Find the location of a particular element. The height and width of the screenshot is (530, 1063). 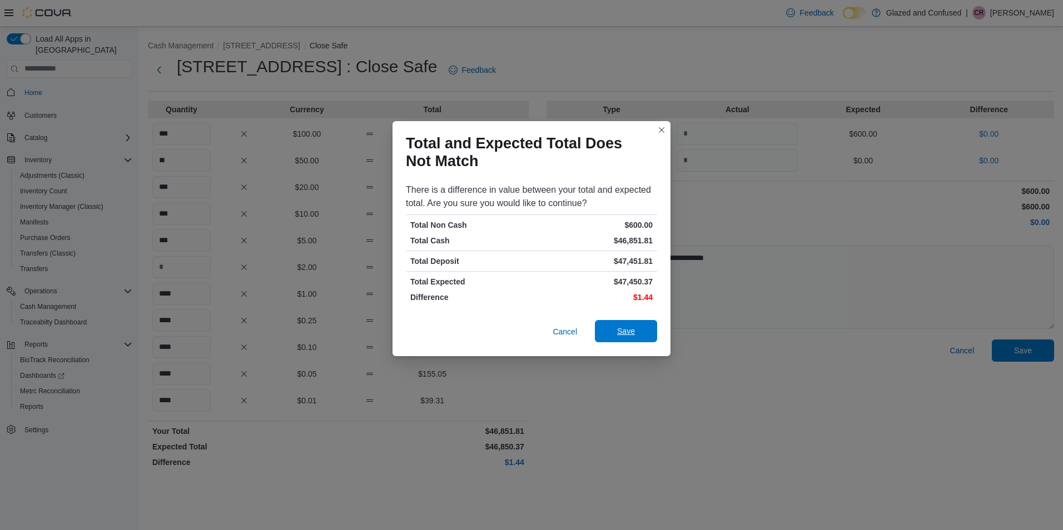

p: Total Cash is located at coordinates (470, 241).